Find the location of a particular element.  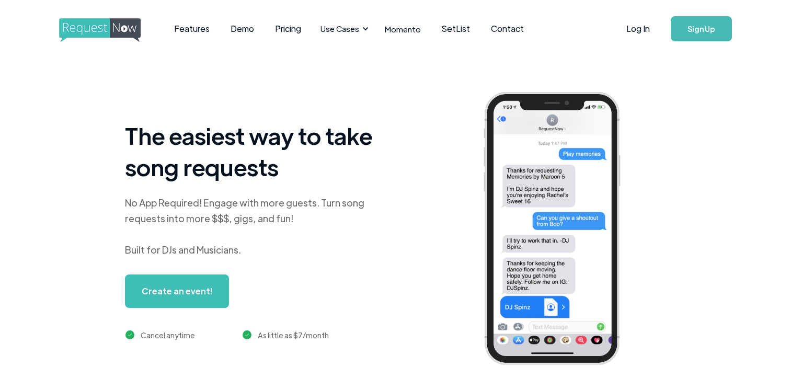

img: requestnow logo is located at coordinates (109, 30).